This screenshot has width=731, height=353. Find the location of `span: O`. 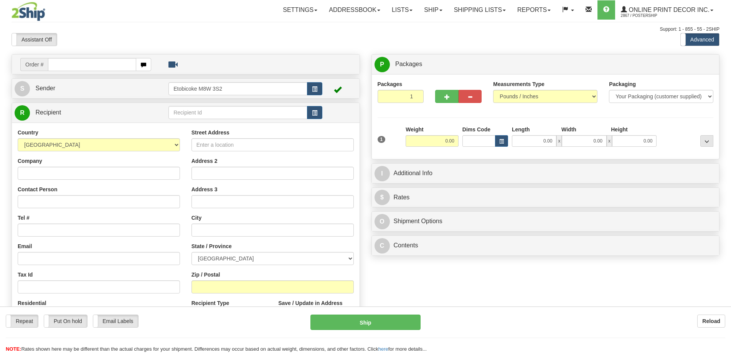

span: O is located at coordinates (382, 221).